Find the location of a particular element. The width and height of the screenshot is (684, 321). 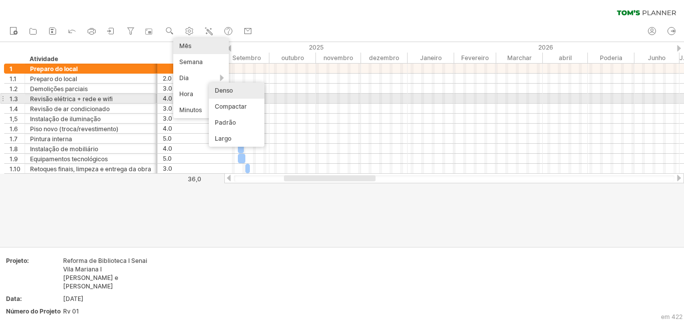

font: Fevereiro is located at coordinates (475, 58).